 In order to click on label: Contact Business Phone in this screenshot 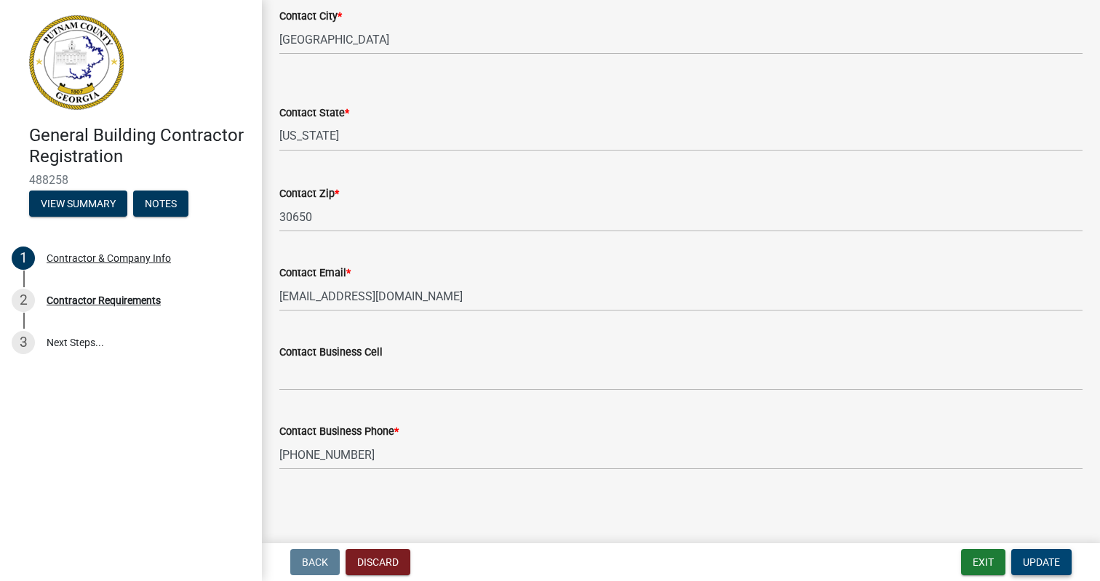, I will do `click(339, 432)`.